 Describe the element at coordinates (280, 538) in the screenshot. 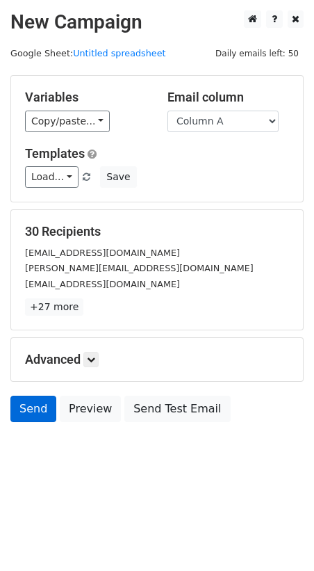

I see `div: Chat Widget` at that location.